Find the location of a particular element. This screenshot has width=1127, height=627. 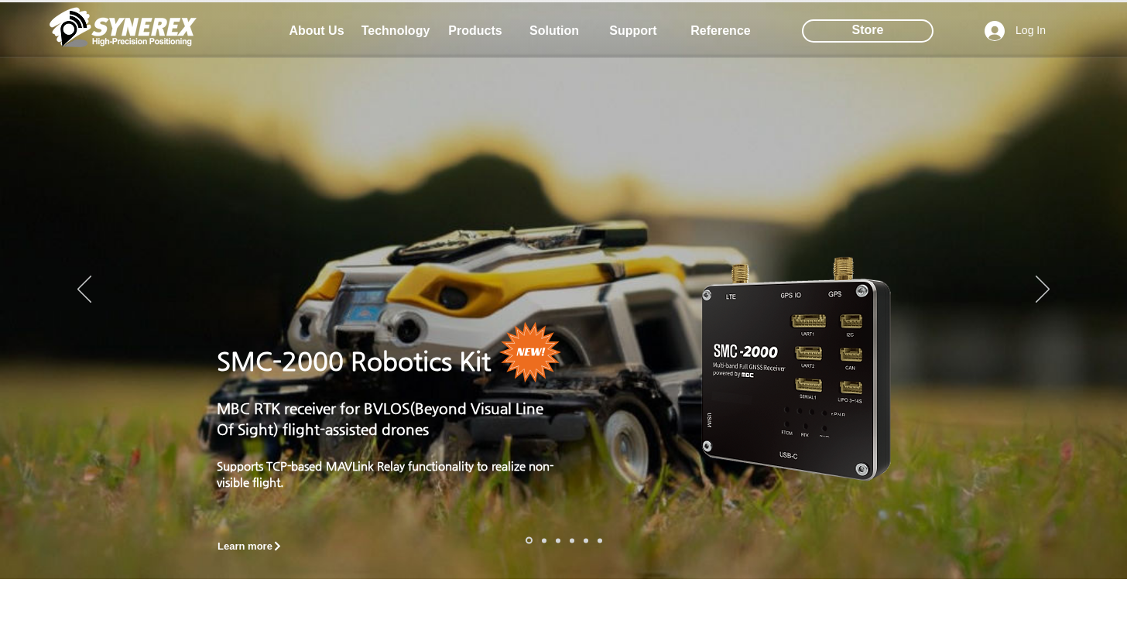

a: Learn more is located at coordinates (250, 546).